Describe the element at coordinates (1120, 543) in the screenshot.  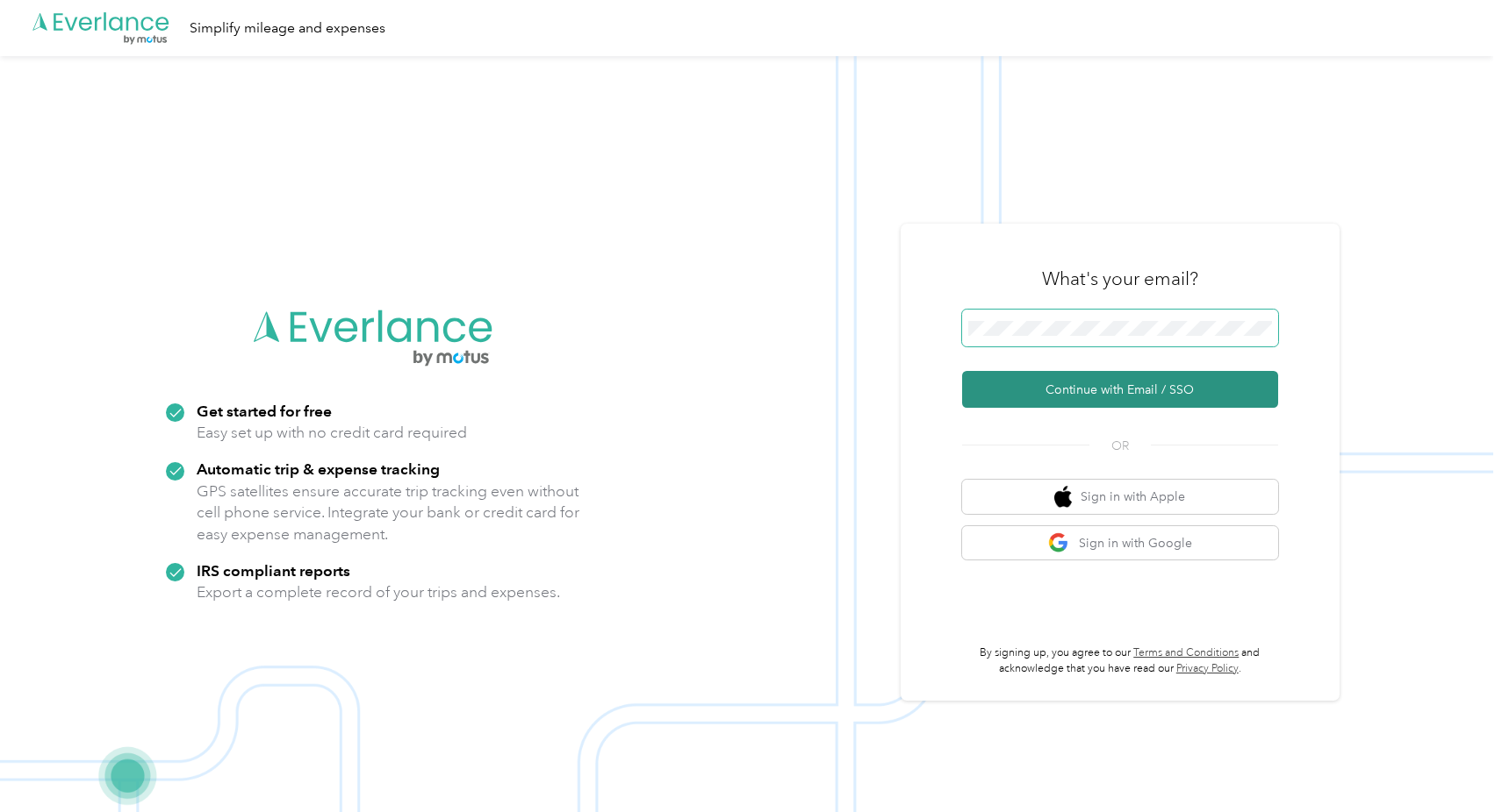
I see `button: google logoSign in with Google` at that location.